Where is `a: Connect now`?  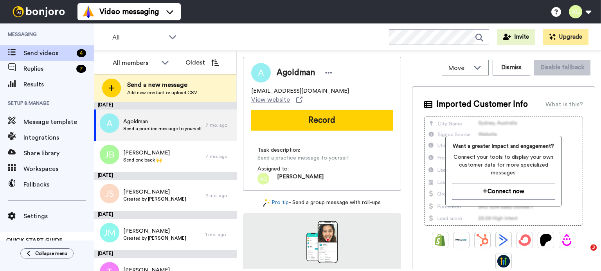 a: Connect now is located at coordinates (503, 191).